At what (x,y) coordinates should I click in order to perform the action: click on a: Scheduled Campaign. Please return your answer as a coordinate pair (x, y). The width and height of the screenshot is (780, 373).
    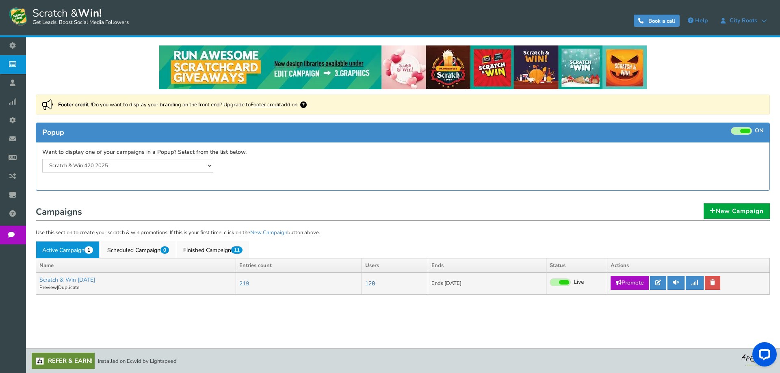
    Looking at the image, I should click on (138, 250).